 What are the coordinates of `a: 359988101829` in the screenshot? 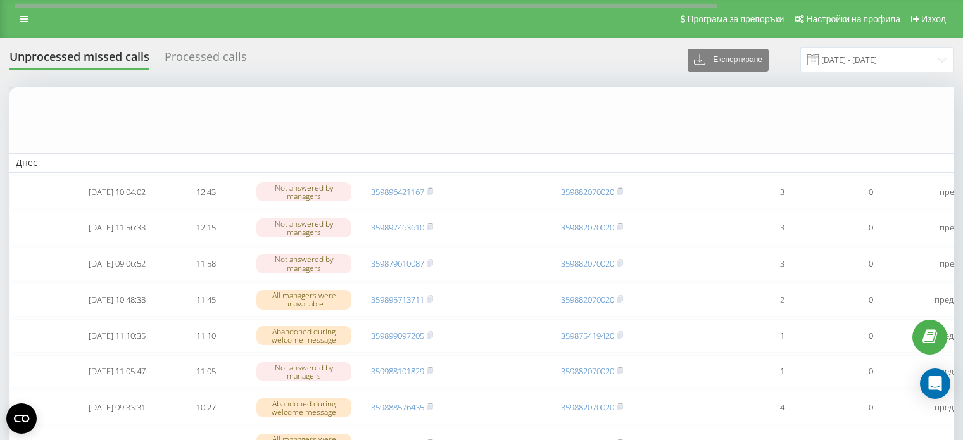 It's located at (398, 371).